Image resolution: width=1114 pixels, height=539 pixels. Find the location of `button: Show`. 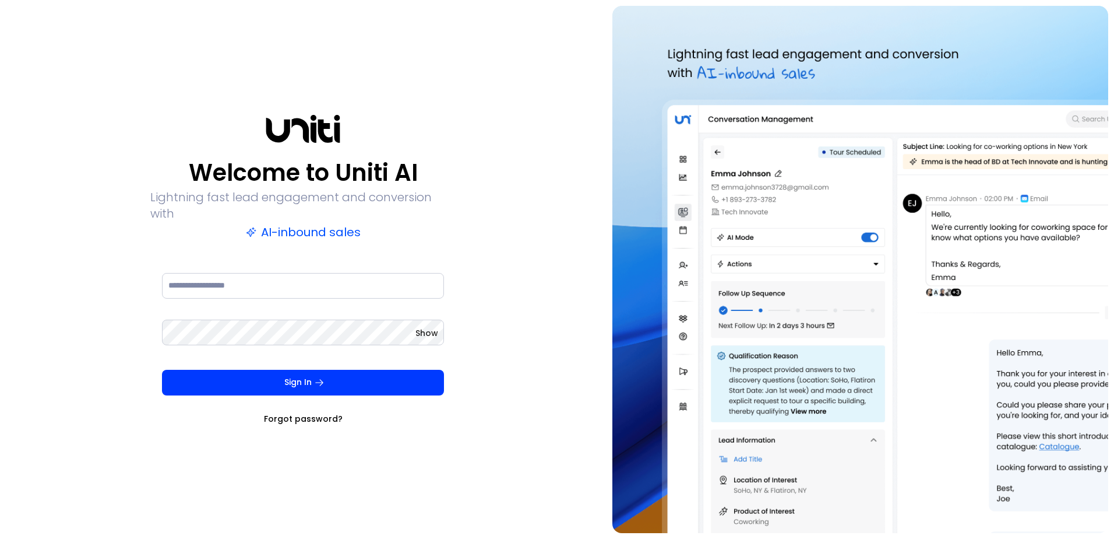

button: Show is located at coordinates (427, 333).